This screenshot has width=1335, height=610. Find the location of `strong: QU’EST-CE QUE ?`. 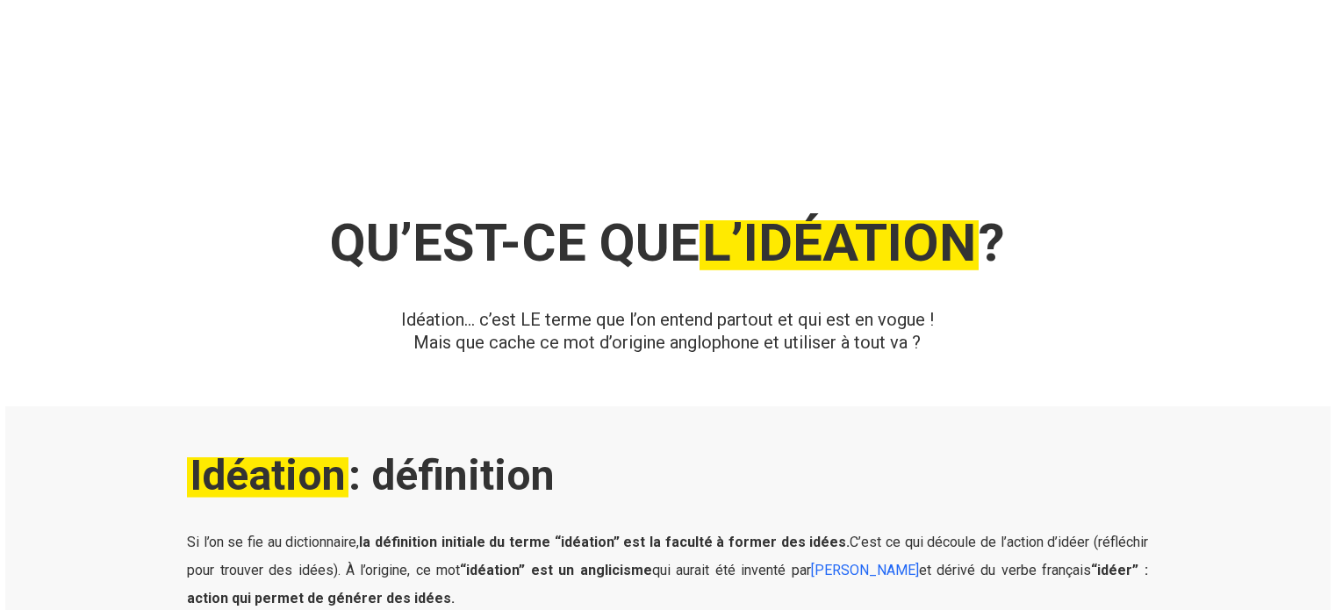

strong: QU’EST-CE QUE ? is located at coordinates (667, 242).